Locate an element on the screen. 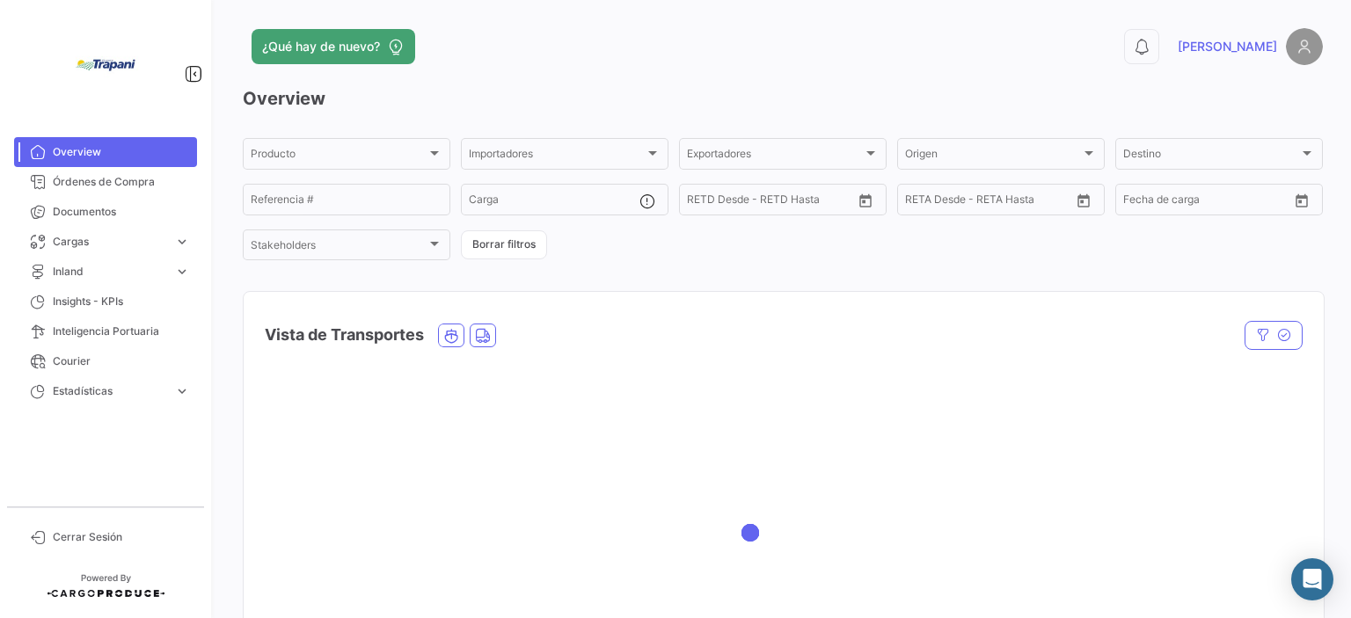  span: Documentos is located at coordinates (121, 212).